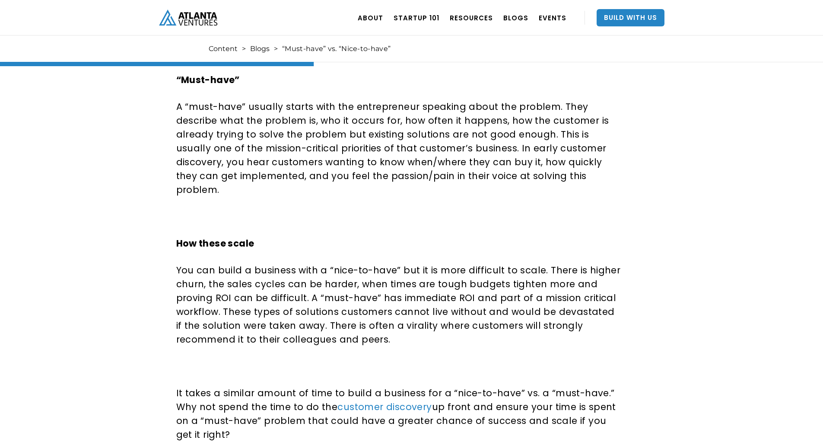 The height and width of the screenshot is (446, 823). Describe the element at coordinates (400, 305) in the screenshot. I see `p: You can build a business with a “nice-to-have” but it is more difficult to scale. There is higher...` at that location.